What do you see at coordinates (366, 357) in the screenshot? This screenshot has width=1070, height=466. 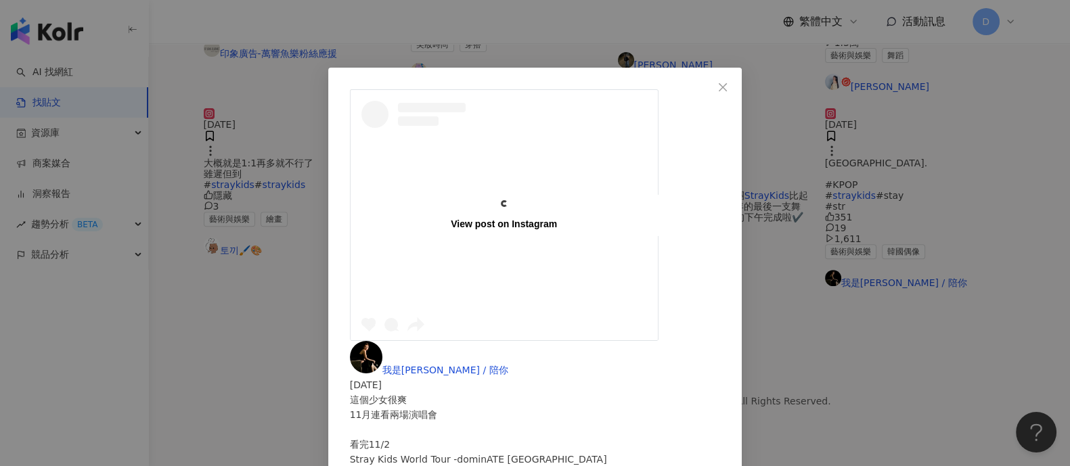 I see `img: KOL Avatar` at bounding box center [366, 357].